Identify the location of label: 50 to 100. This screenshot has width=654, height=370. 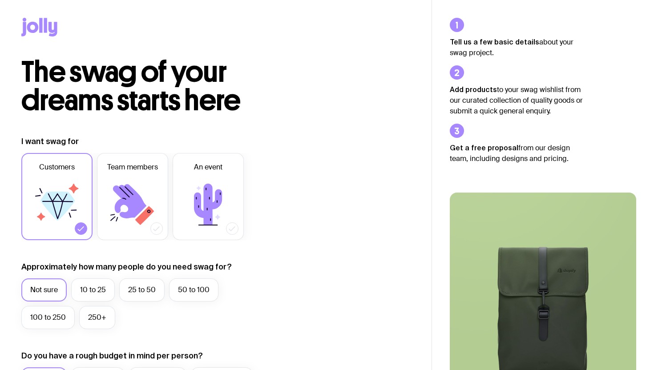
(193, 290).